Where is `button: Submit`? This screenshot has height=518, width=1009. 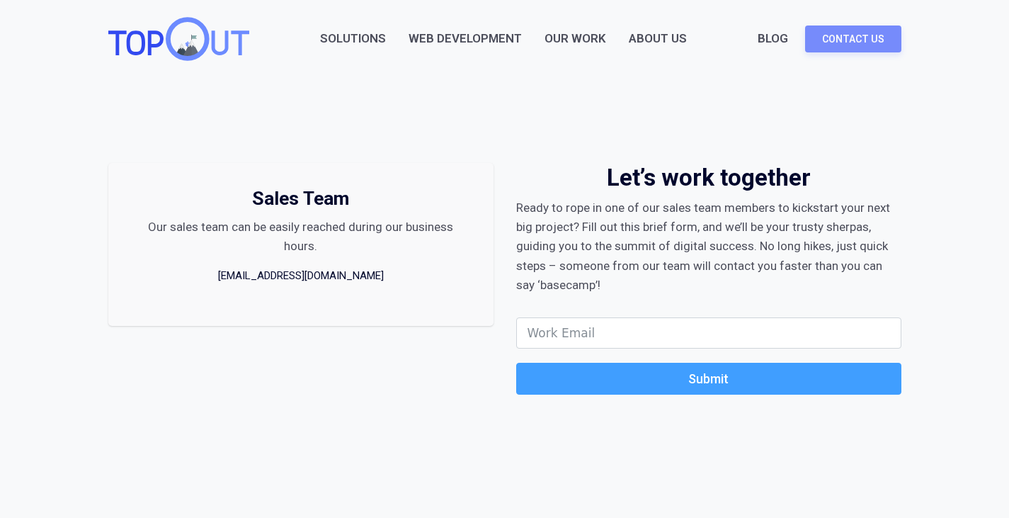 button: Submit is located at coordinates (709, 378).